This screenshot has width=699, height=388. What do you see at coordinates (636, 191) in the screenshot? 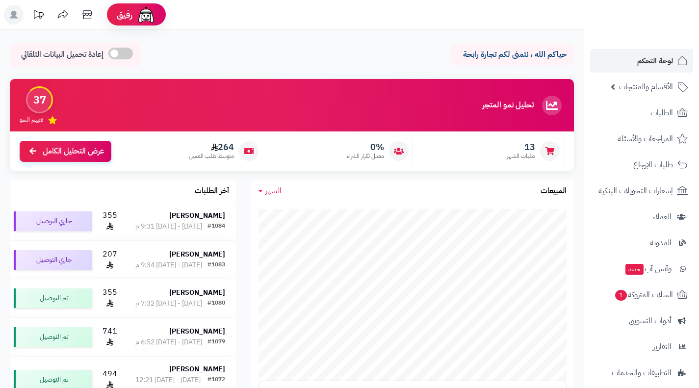
I see `span: إشعارات التحويلات البنكية` at bounding box center [636, 191].